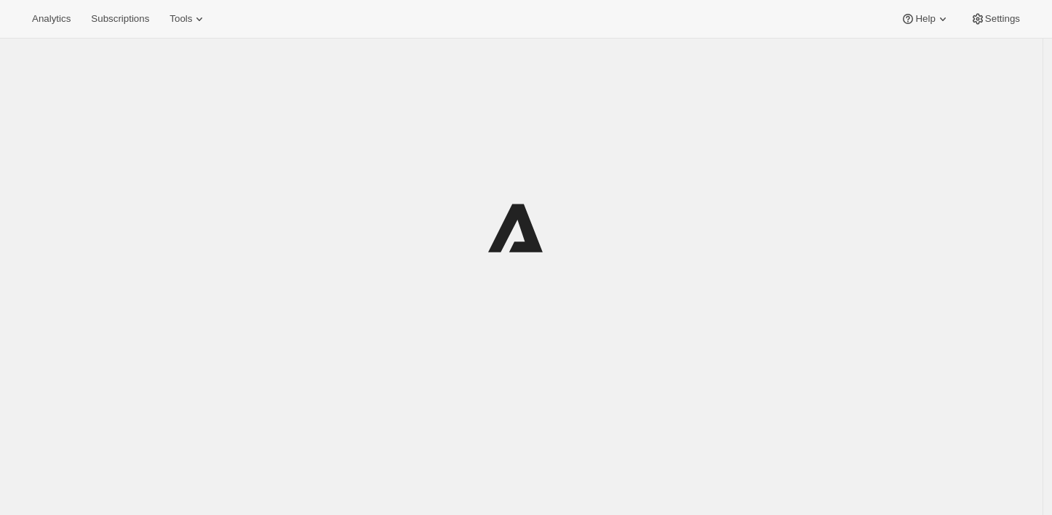 This screenshot has height=515, width=1052. Describe the element at coordinates (1002, 19) in the screenshot. I see `span: Settings` at that location.